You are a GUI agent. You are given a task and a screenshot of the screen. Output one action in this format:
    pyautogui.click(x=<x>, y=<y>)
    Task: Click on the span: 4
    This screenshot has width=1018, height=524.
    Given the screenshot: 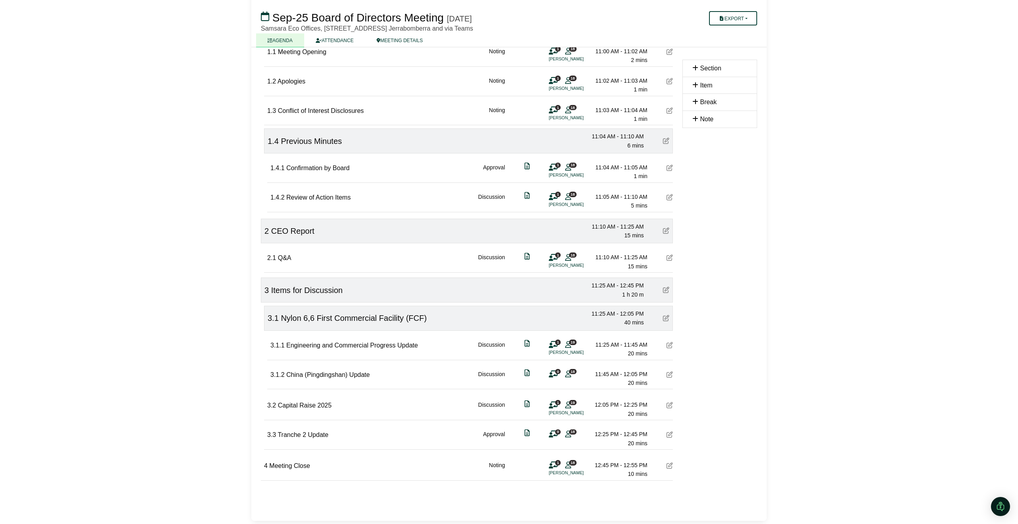 What is the action you would take?
    pyautogui.click(x=266, y=465)
    